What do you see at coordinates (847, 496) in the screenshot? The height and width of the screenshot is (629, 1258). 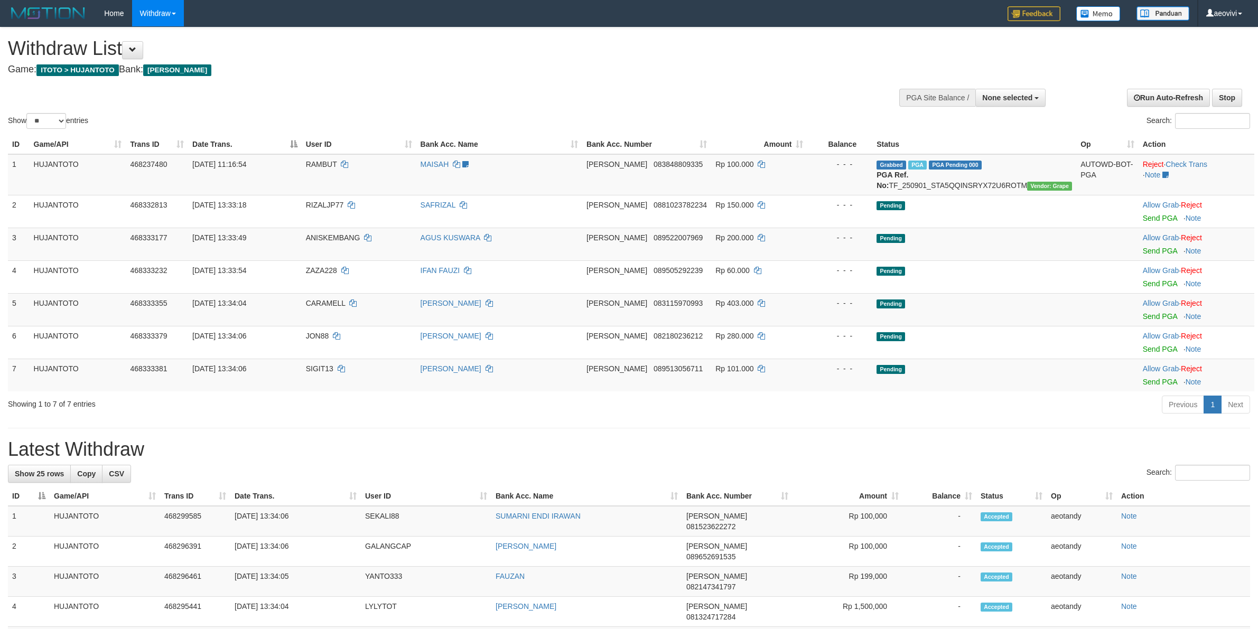 I see `th: Amount: activate to sort column ascending` at bounding box center [847, 496].